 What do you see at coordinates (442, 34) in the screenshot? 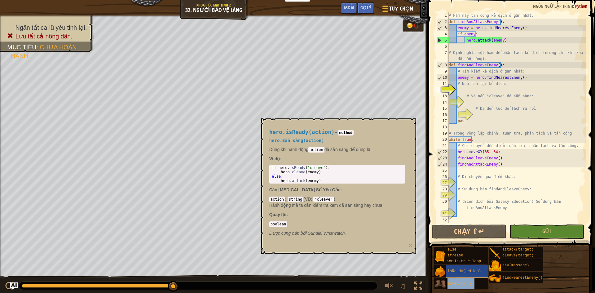
I see `div: 4` at bounding box center [442, 34].